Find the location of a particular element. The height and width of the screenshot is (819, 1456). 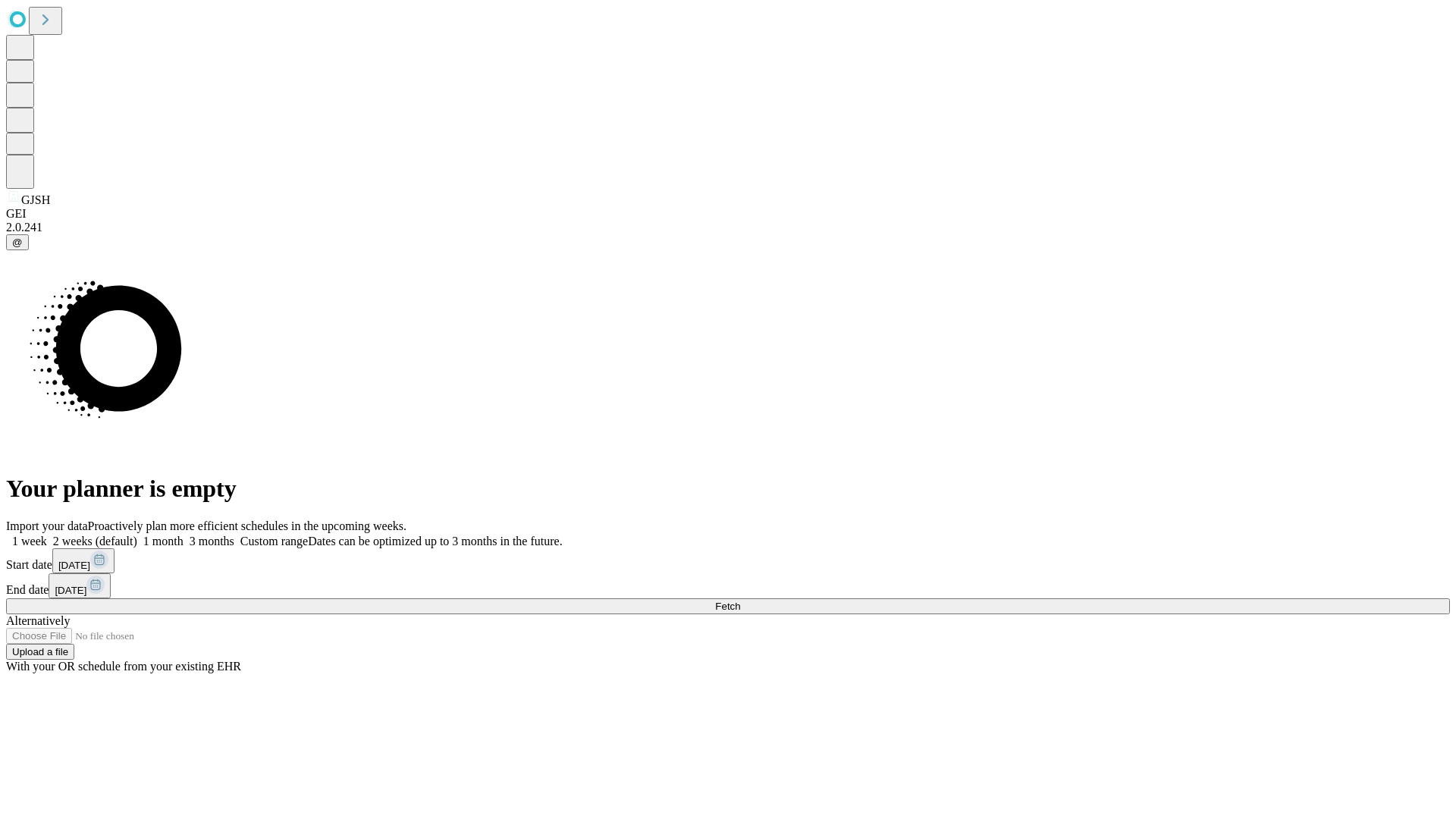

span: With your OR schedule from your existing EHR is located at coordinates (124, 666).